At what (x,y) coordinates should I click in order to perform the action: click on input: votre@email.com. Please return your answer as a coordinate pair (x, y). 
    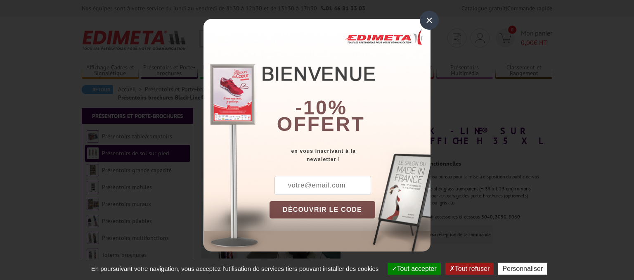
    Looking at the image, I should click on (323, 185).